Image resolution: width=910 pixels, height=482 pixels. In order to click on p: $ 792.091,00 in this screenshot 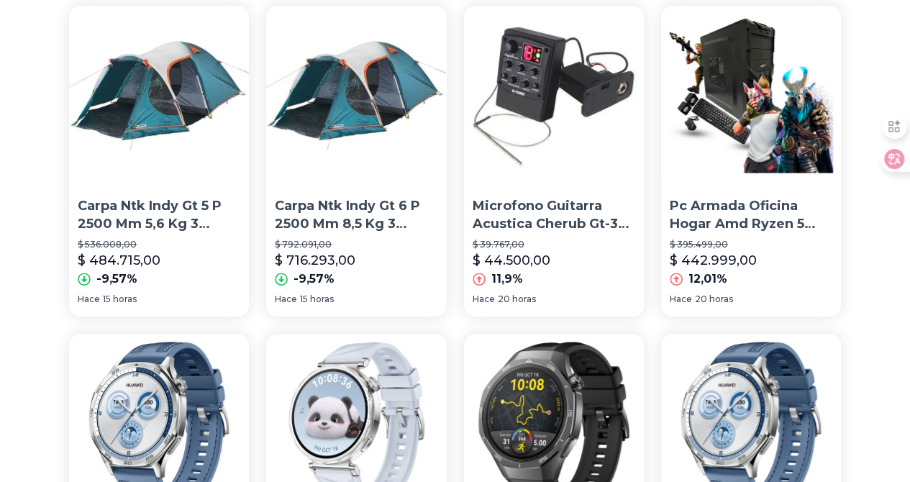, I will do `click(356, 245)`.